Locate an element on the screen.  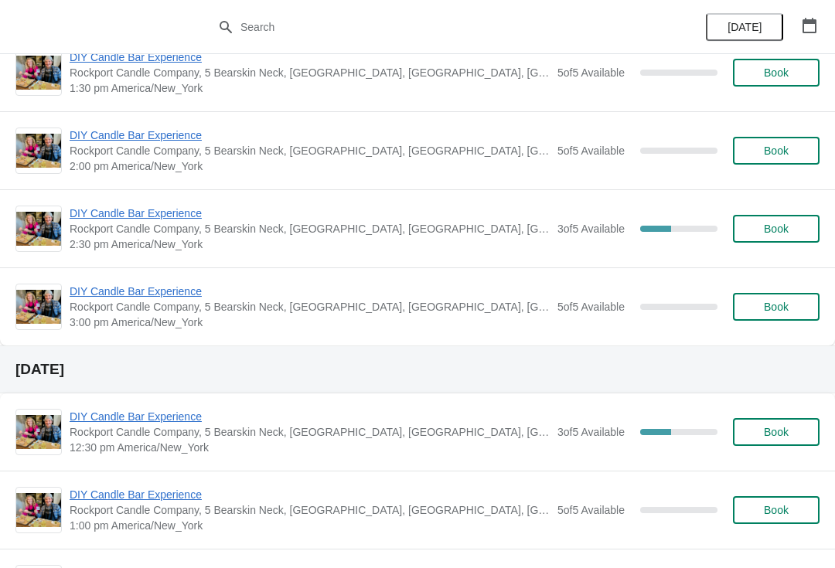
span: 2:00 pm America/New_York is located at coordinates (309, 166).